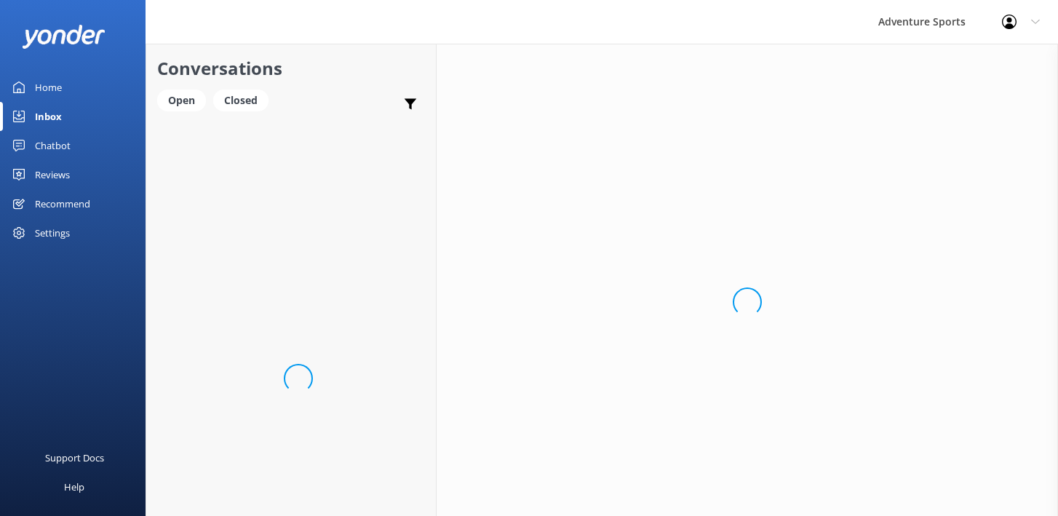 The width and height of the screenshot is (1058, 516). I want to click on h2: Conversations, so click(291, 68).